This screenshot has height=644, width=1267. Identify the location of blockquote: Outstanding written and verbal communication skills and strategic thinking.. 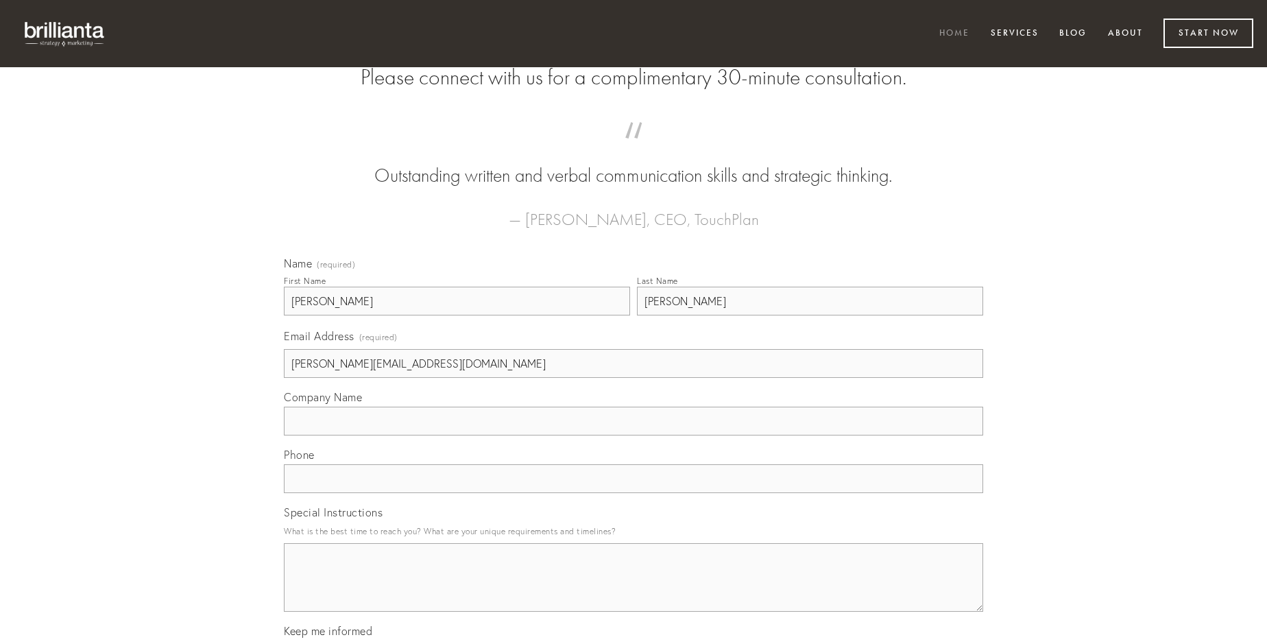
(634, 163).